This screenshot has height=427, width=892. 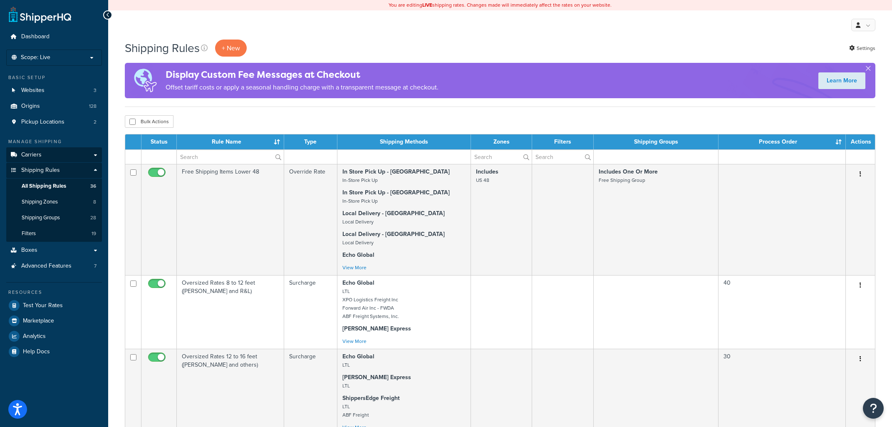 What do you see at coordinates (862, 48) in the screenshot?
I see `a: Settings` at bounding box center [862, 48].